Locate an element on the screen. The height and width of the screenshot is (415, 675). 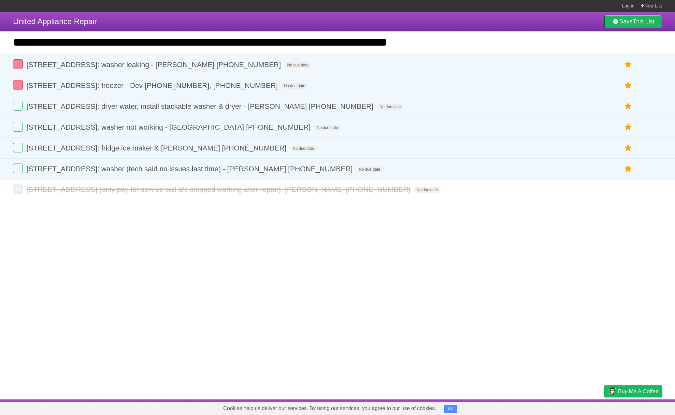
span: United Appliance Repair is located at coordinates (55, 21).